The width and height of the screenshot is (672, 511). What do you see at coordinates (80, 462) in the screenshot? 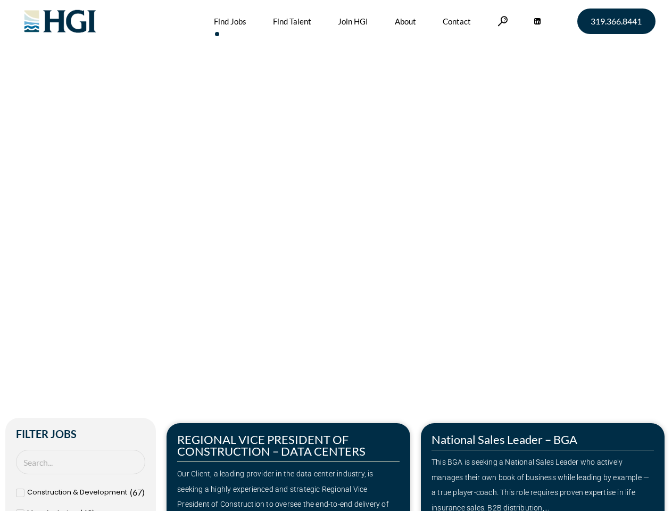
I see `input: Search Job` at bounding box center [80, 462].